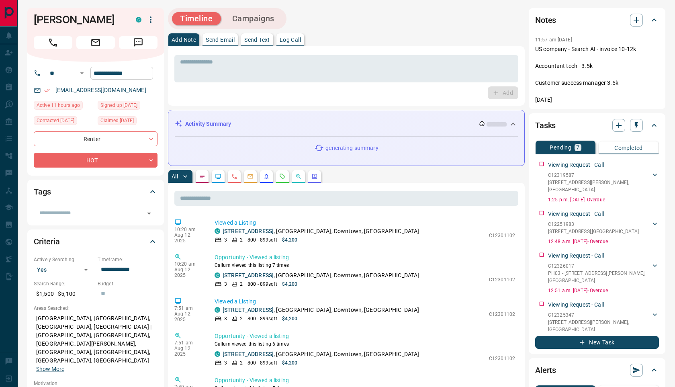 The width and height of the screenshot is (675, 387). What do you see at coordinates (597, 20) in the screenshot?
I see `div: Notes` at bounding box center [597, 20].